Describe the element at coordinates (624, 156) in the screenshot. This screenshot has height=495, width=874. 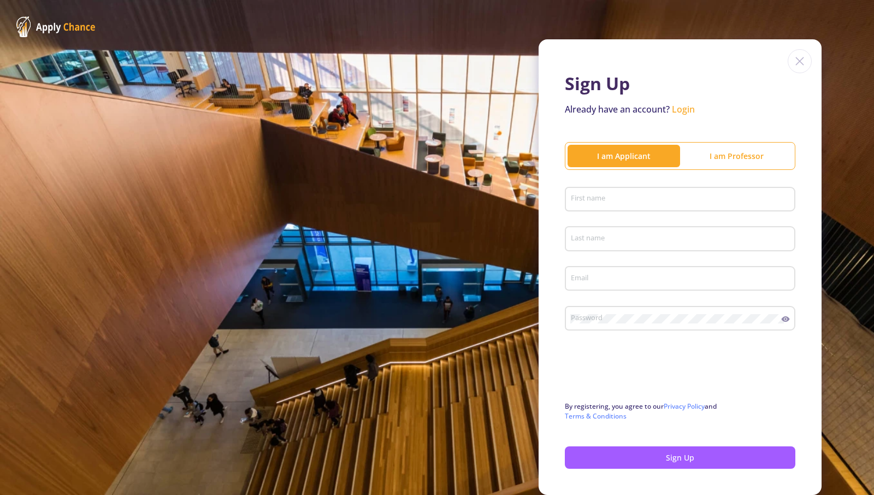
I see `div: I am Applicant` at that location.